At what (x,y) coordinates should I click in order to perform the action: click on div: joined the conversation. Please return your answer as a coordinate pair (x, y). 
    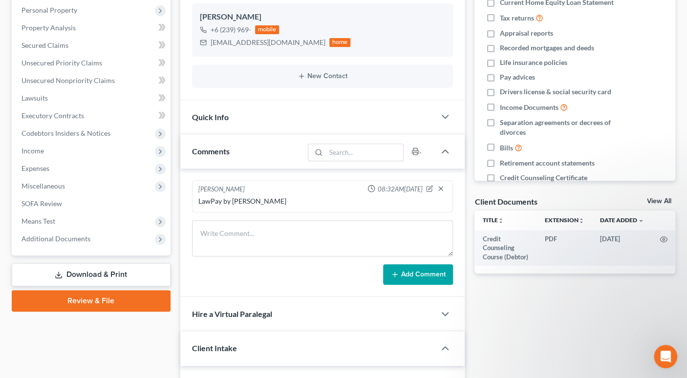
    Looking at the image, I should click on (104, 149).